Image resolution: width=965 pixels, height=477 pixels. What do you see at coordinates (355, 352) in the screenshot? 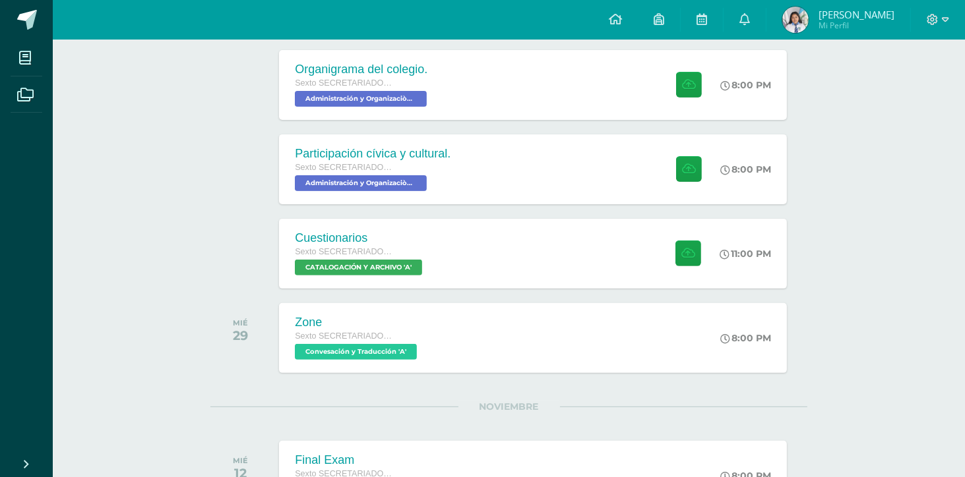
I see `span: Convesación y Traducción 'A'` at bounding box center [355, 352].